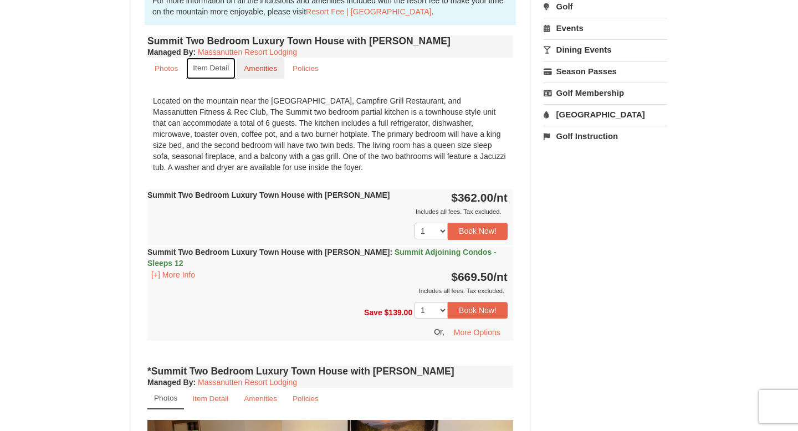  What do you see at coordinates (605, 28) in the screenshot?
I see `a: Events` at bounding box center [605, 28].